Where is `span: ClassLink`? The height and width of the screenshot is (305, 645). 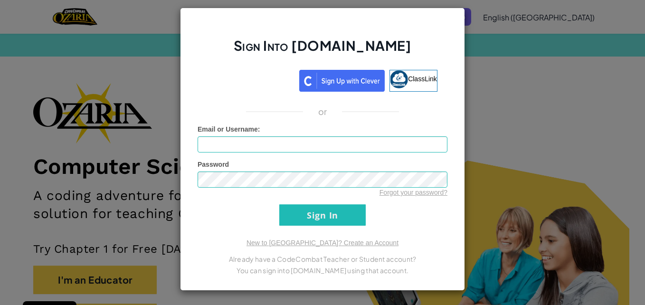
span: ClassLink is located at coordinates (422, 79).